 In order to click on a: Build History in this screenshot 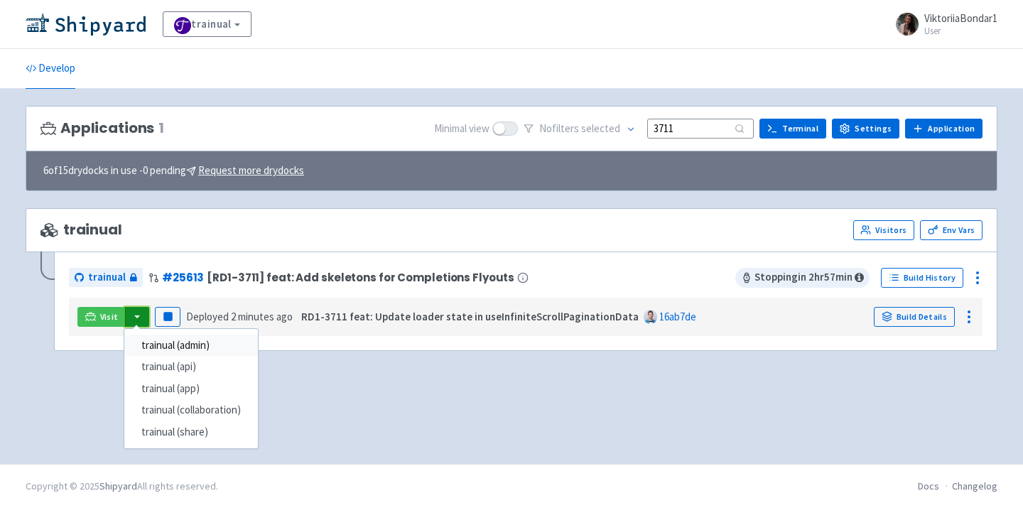, I will do `click(922, 278)`.